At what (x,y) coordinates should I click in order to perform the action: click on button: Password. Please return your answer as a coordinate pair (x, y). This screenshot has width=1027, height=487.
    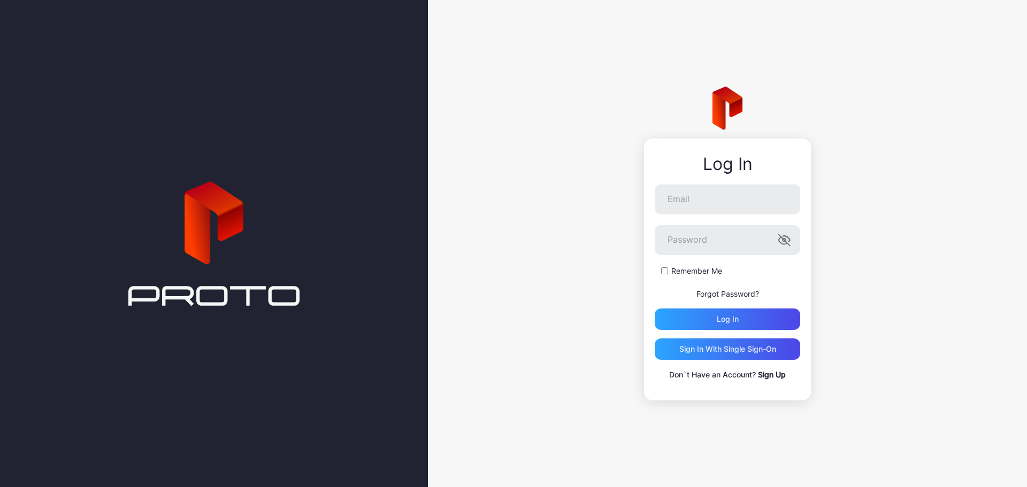
    Looking at the image, I should click on (784, 240).